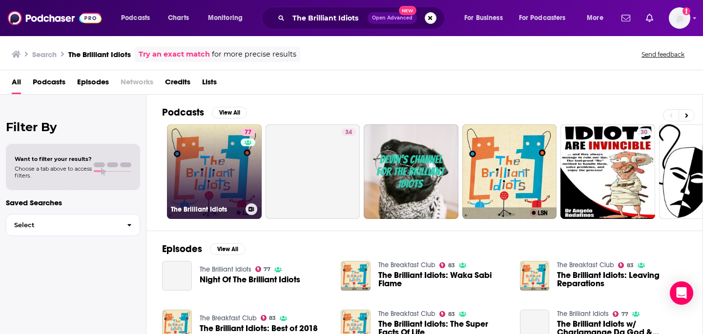 Image resolution: width=703 pixels, height=334 pixels. Describe the element at coordinates (328, 18) in the screenshot. I see `input: Search podcasts, credits, & more...` at that location.